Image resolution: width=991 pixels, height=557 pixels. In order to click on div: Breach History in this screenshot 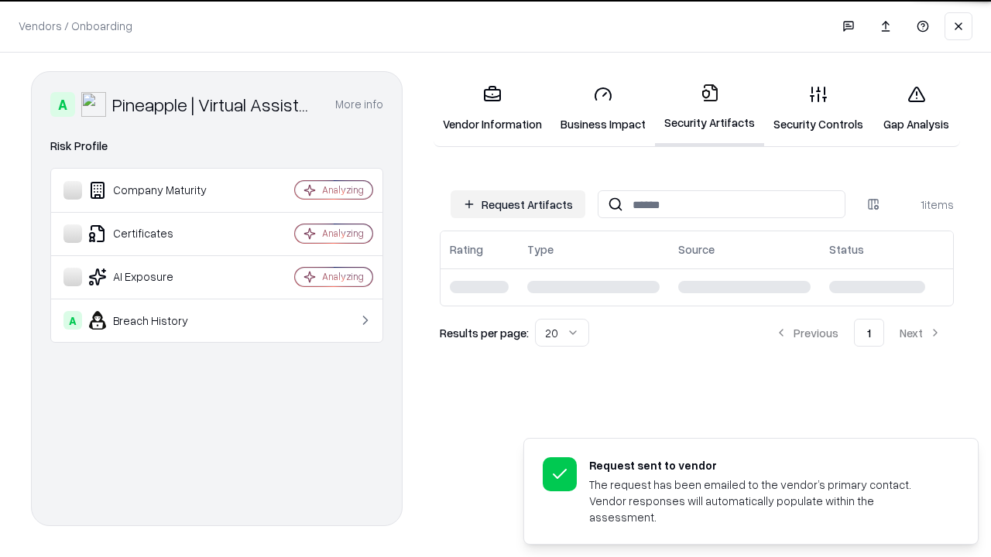, I will do `click(156, 320)`.